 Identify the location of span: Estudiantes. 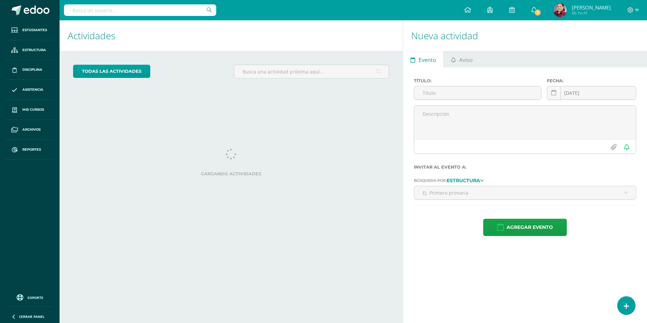
(35, 30).